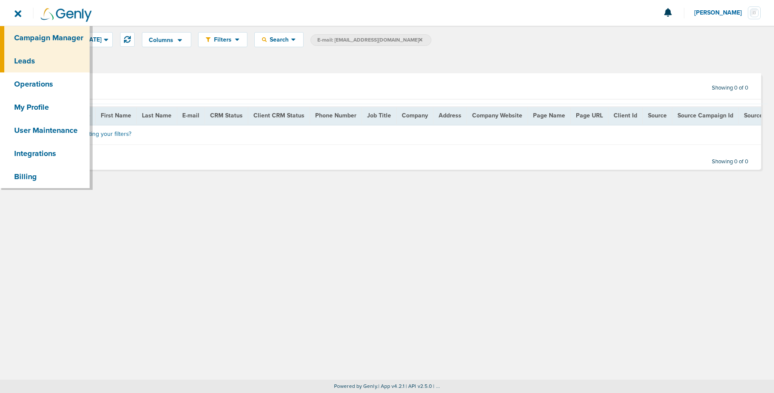  What do you see at coordinates (156, 115) in the screenshot?
I see `span: Last Name` at bounding box center [156, 115].